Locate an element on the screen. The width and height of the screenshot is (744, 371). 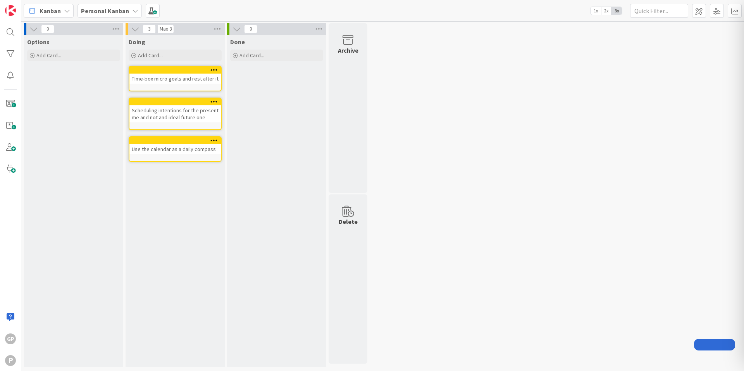
div: GP is located at coordinates (10, 339).